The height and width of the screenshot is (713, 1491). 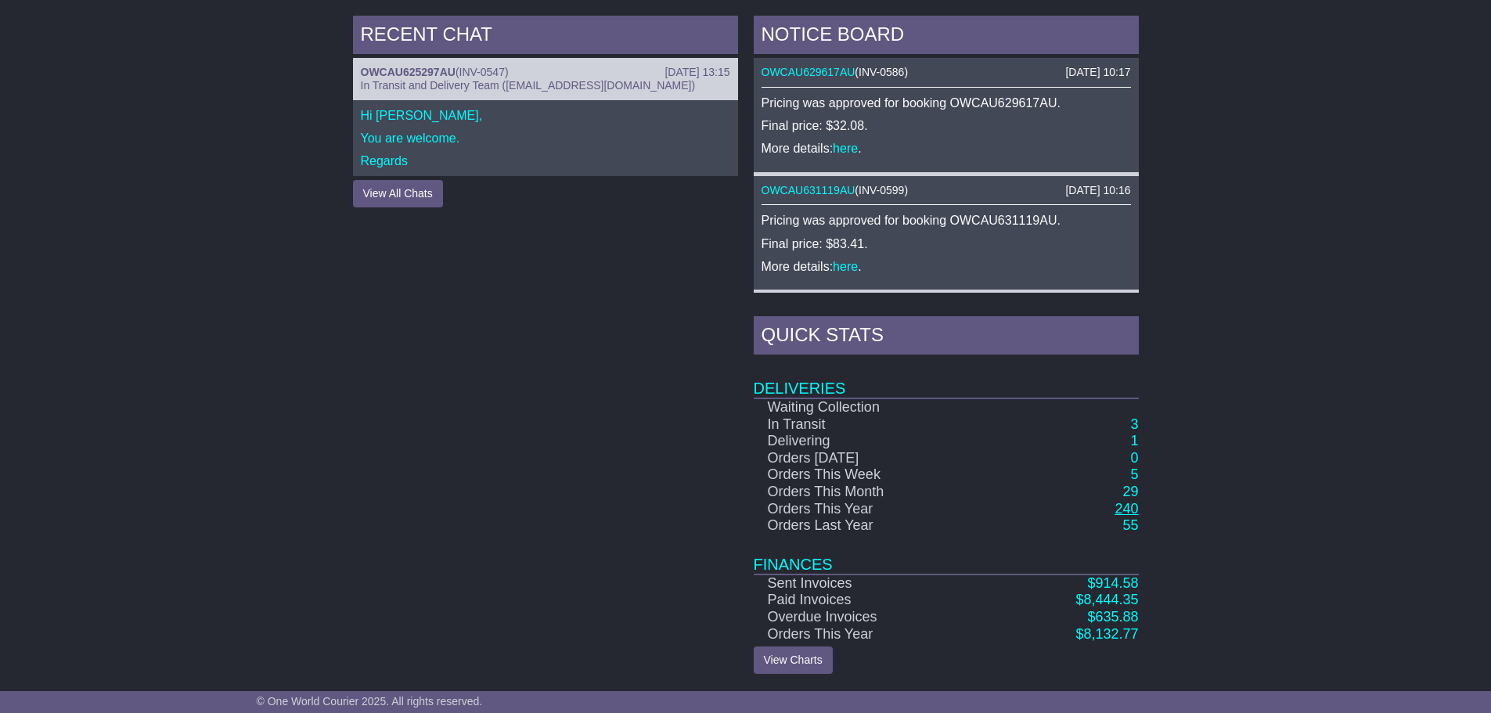 I want to click on button: View All Chats, so click(x=397, y=193).